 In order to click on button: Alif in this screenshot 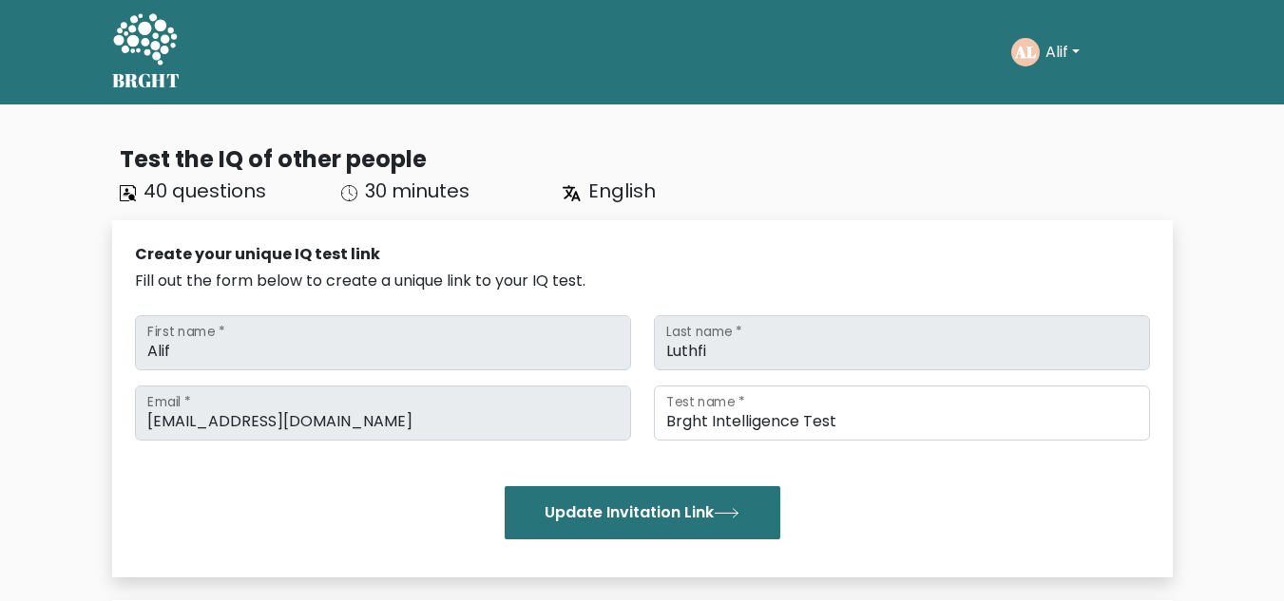, I will do `click(1062, 52)`.